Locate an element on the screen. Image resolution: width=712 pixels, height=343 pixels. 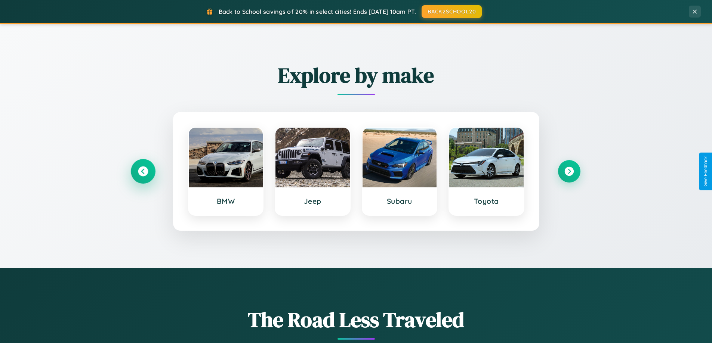
h3: Toyota is located at coordinates (486, 201).